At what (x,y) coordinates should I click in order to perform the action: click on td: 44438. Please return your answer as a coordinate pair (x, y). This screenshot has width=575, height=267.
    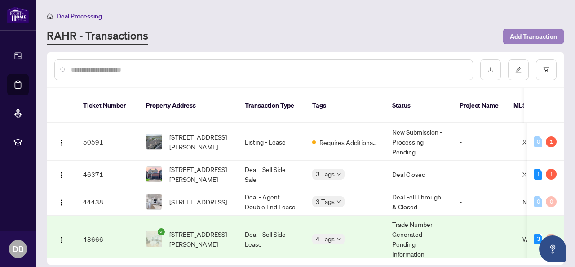
    Looking at the image, I should click on (107, 201).